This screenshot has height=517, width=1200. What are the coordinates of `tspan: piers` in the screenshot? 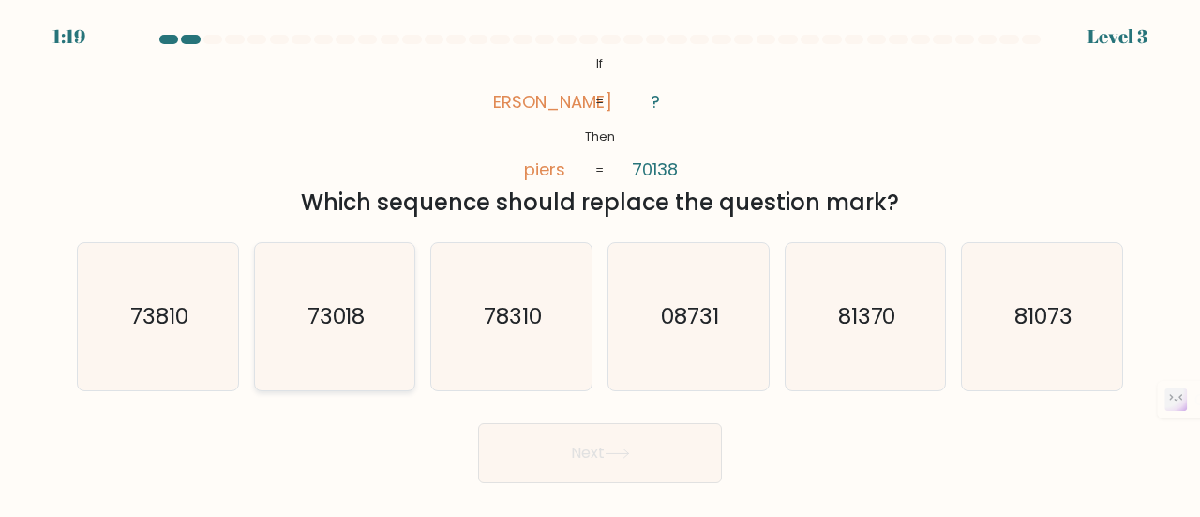 It's located at (545, 169).